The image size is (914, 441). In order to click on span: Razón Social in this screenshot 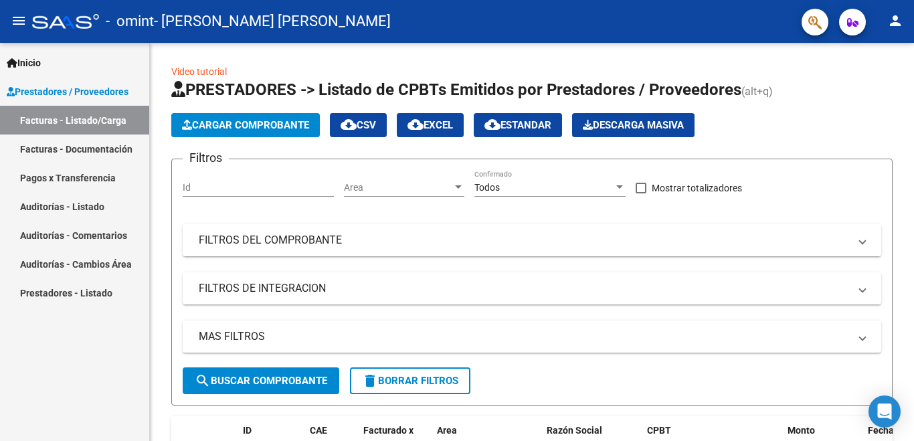, I will do `click(574, 430)`.